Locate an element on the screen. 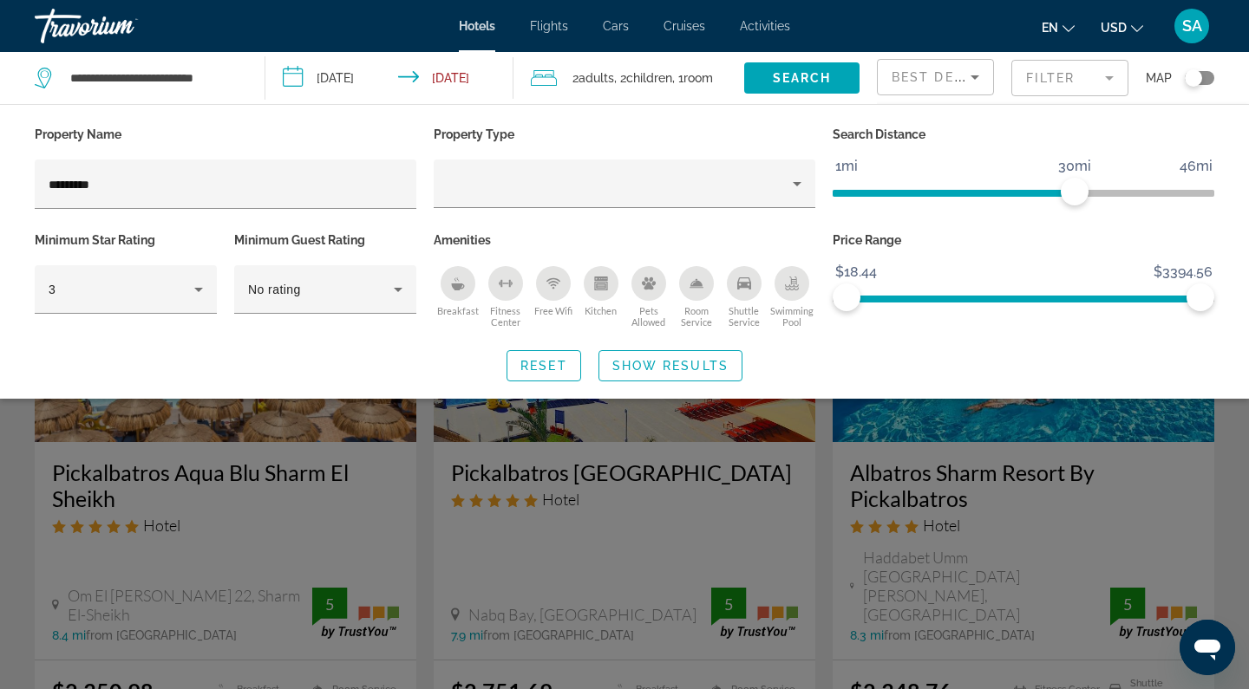 The height and width of the screenshot is (689, 1249). button: Swimming Pool is located at coordinates (791, 297).